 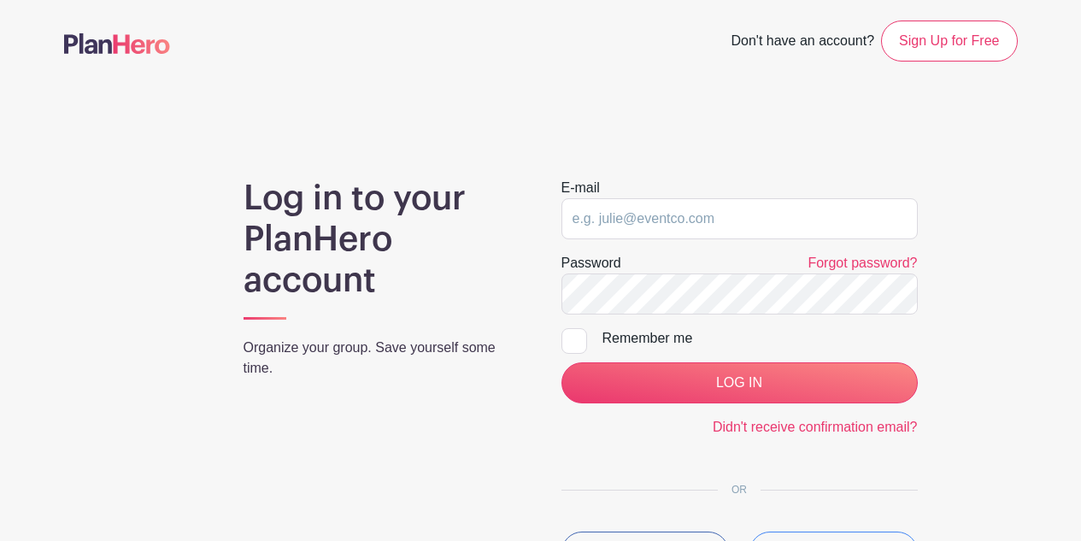 What do you see at coordinates (802, 43) in the screenshot?
I see `span: Don't have an account?` at bounding box center [802, 43].